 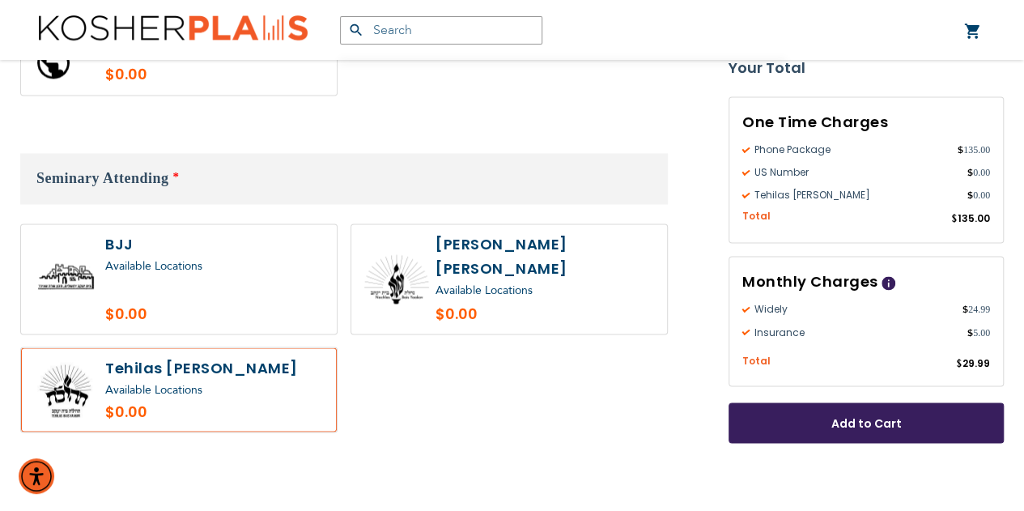 What do you see at coordinates (866, 423) in the screenshot?
I see `button: Add to Cart` at bounding box center [866, 423].